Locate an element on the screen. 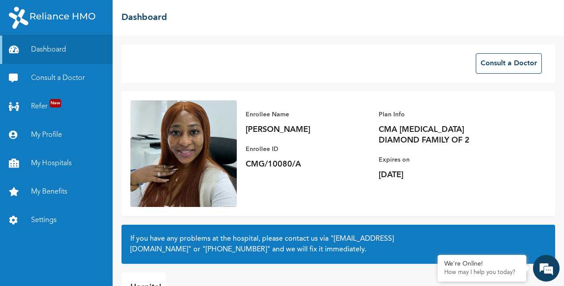  p: How may I help you today? is located at coordinates (482, 272).